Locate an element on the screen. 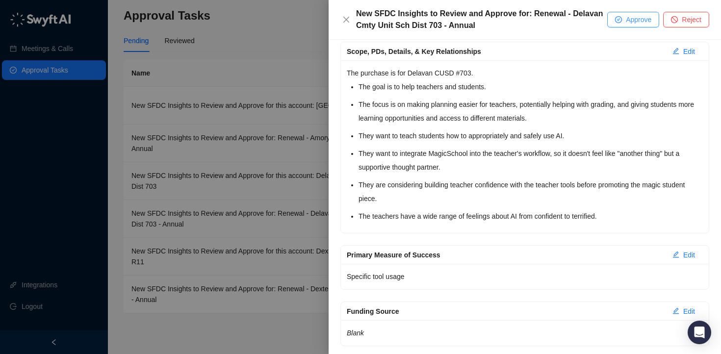 This screenshot has height=354, width=721. div: Funding Source is located at coordinates (505, 311).